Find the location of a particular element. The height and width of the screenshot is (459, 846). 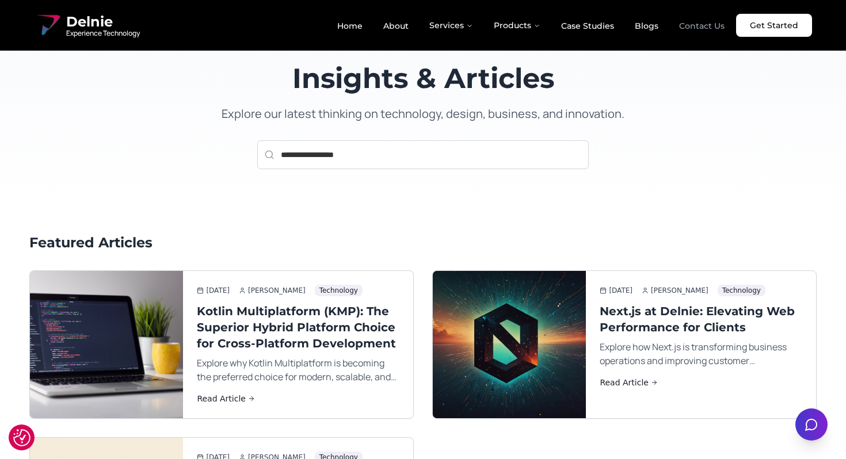

span: Experience Technology is located at coordinates (103, 33).